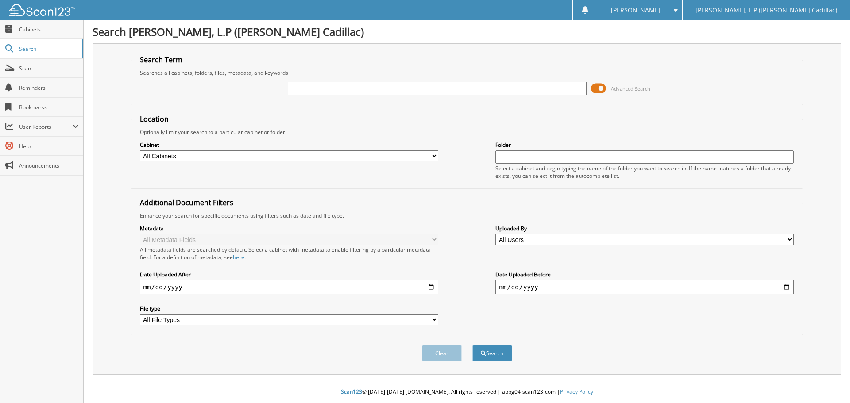 The height and width of the screenshot is (403, 850). Describe the element at coordinates (186, 203) in the screenshot. I see `legend: Additional Document Filters` at that location.